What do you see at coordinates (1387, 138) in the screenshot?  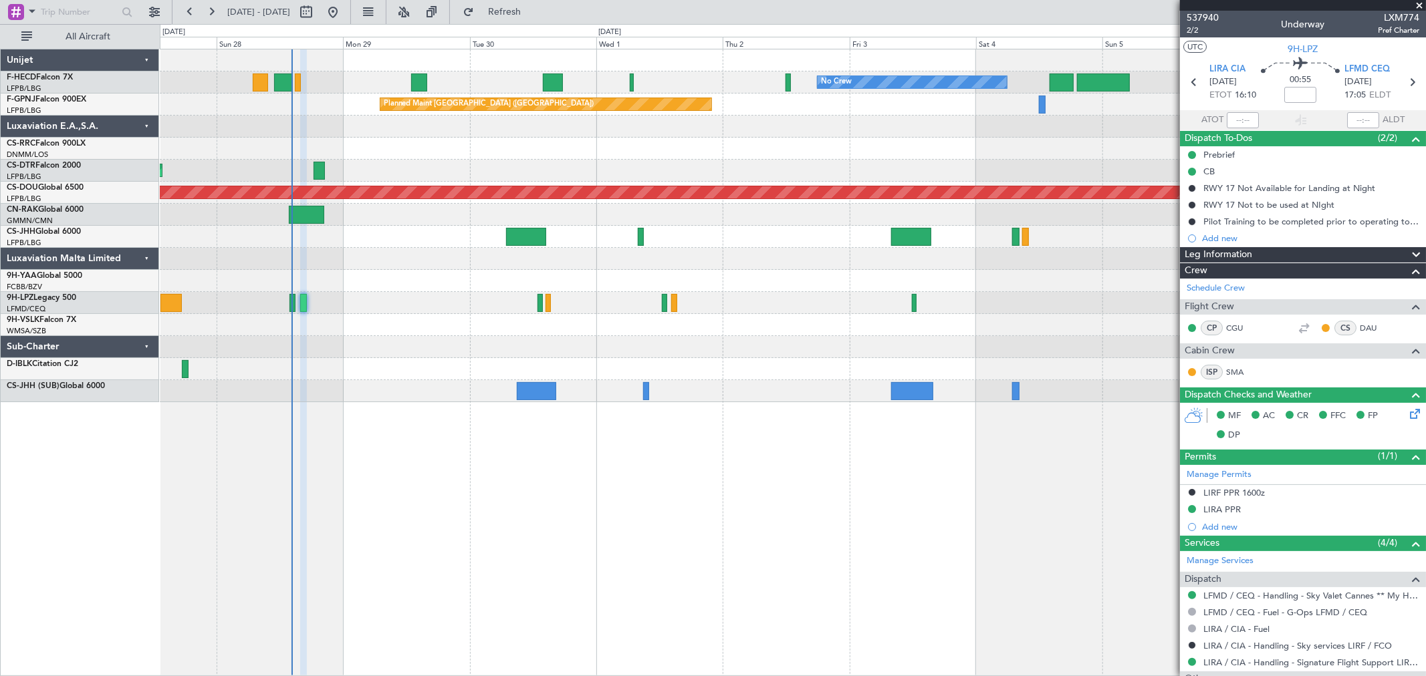 I see `span: (2/2)` at bounding box center [1387, 138].